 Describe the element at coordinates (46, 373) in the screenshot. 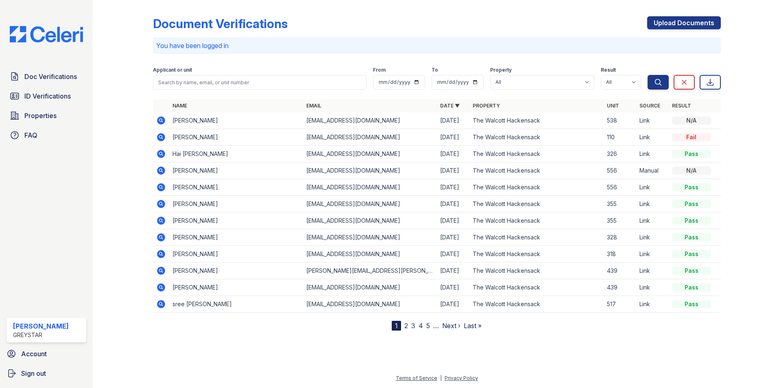

I see `button: Sign out` at that location.